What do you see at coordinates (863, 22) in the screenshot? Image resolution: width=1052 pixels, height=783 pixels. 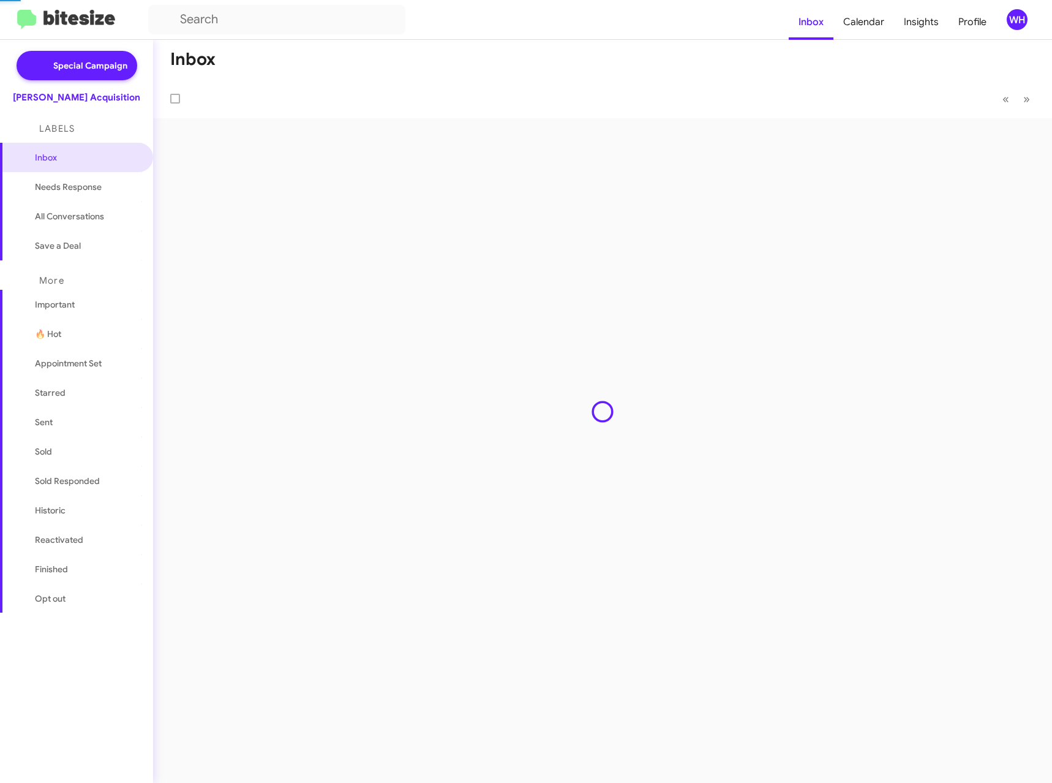 I see `span: Calendar` at bounding box center [863, 22].